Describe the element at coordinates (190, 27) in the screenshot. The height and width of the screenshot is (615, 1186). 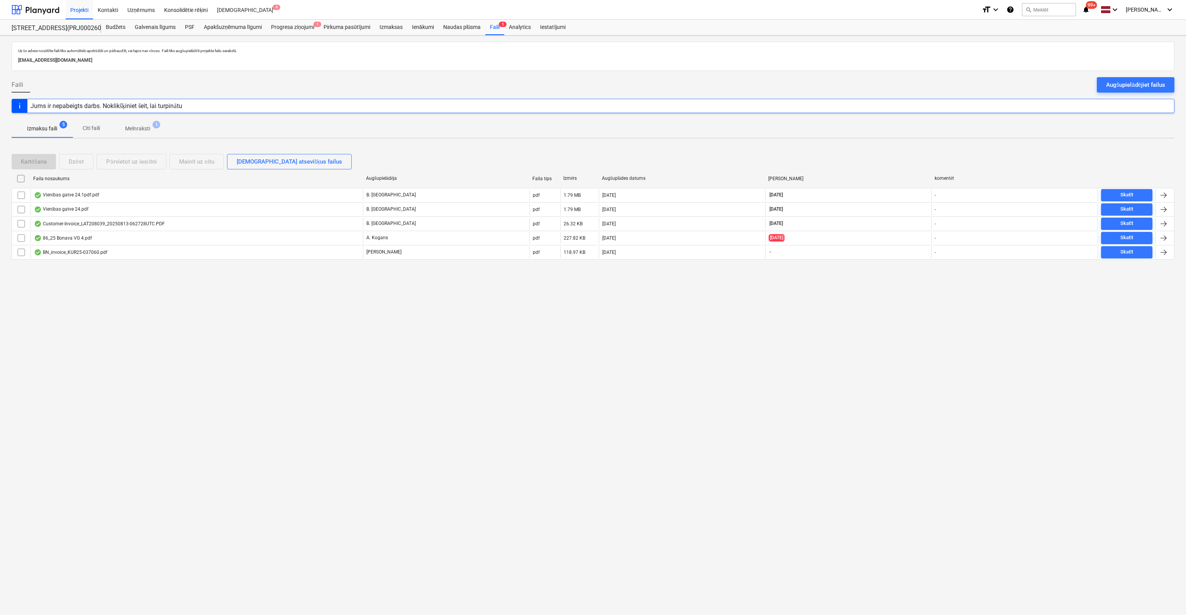
I see `div: PSF` at that location.